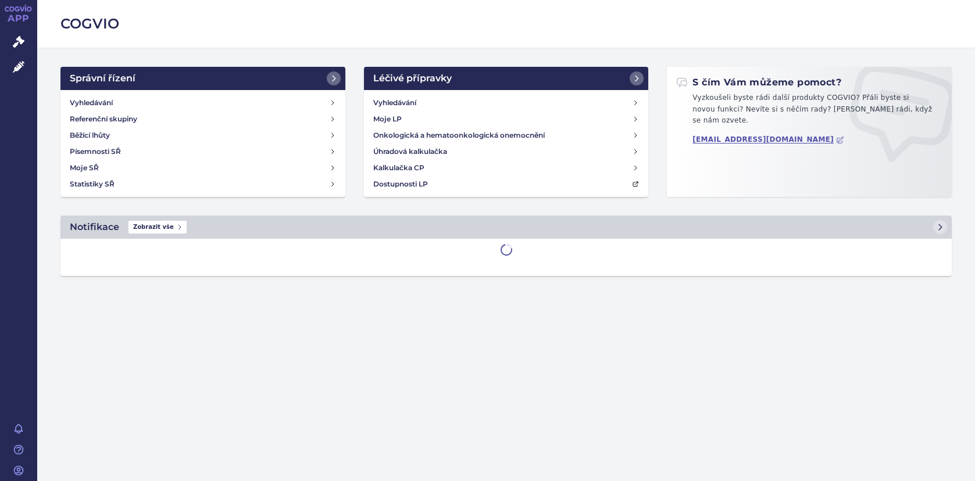 Image resolution: width=975 pixels, height=481 pixels. What do you see at coordinates (90, 135) in the screenshot?
I see `h4: Běžící lhůty` at bounding box center [90, 135].